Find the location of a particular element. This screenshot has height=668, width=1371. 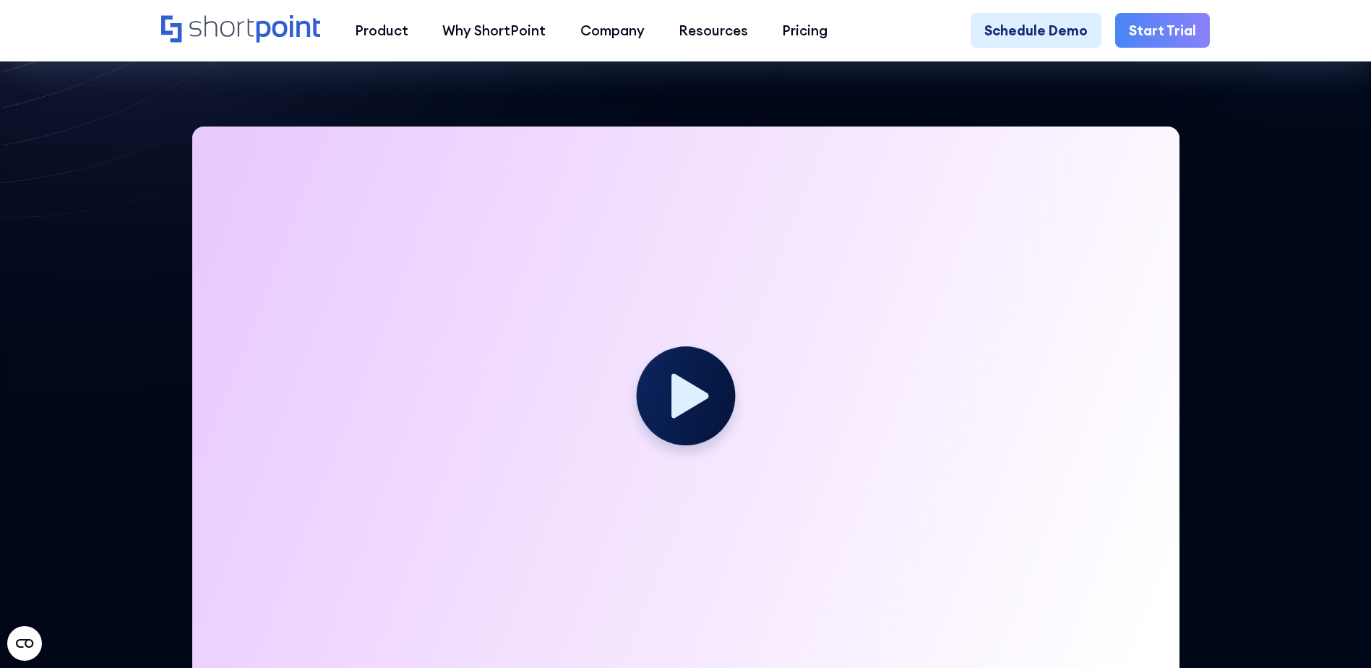

div: Company is located at coordinates (612, 30).